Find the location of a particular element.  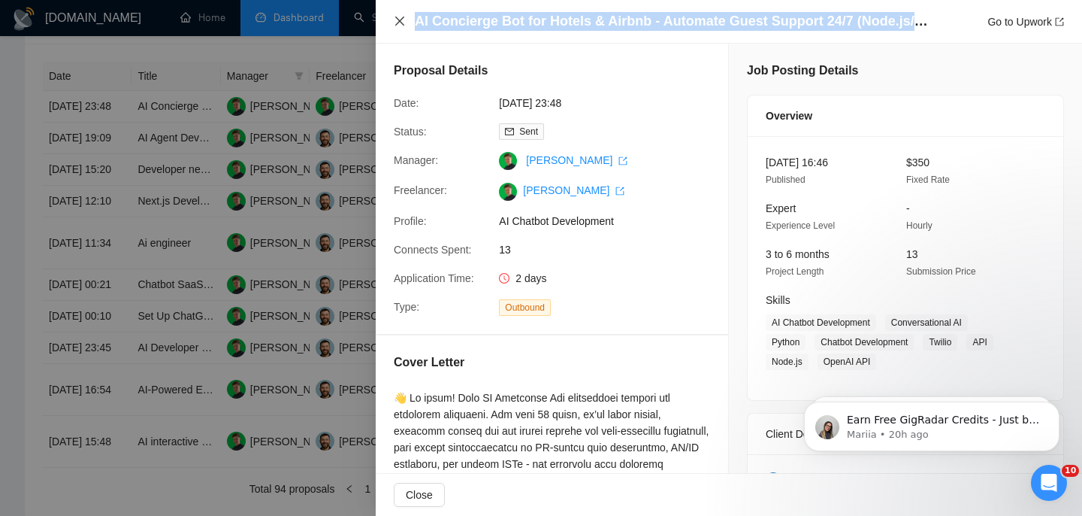

span: 10 is located at coordinates (1070, 471).